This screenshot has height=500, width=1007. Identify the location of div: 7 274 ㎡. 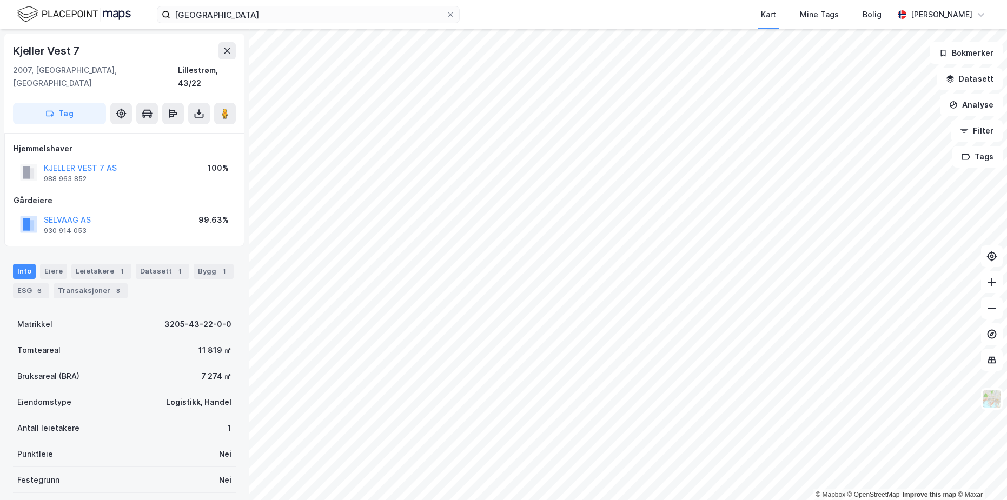
(216, 376).